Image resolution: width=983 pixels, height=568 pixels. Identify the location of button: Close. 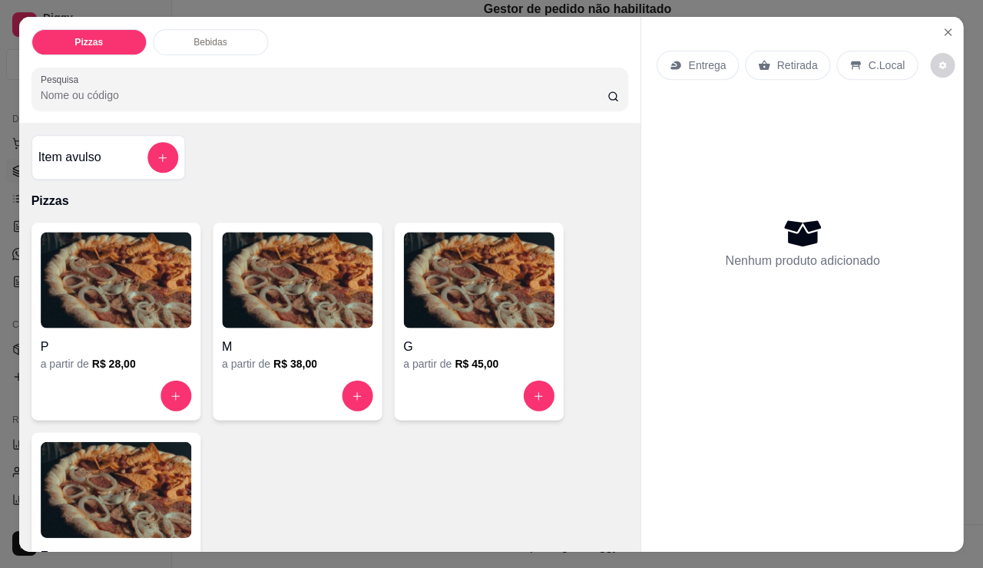
(948, 32).